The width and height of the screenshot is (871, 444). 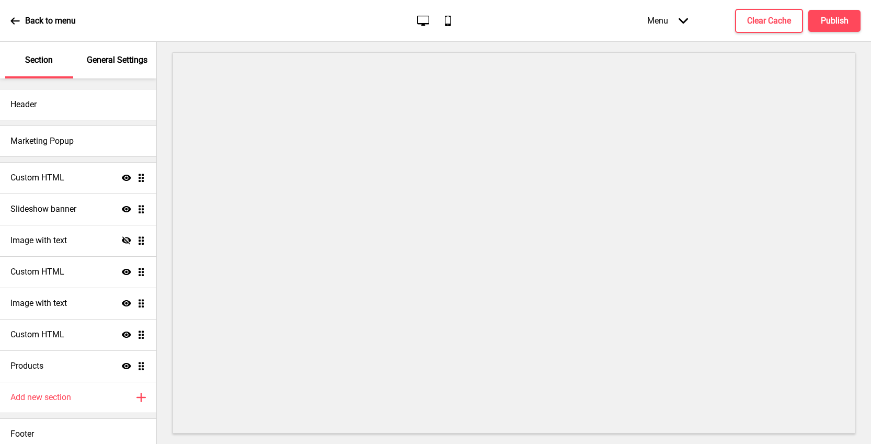 What do you see at coordinates (41, 397) in the screenshot?
I see `h4: Add new section` at bounding box center [41, 397].